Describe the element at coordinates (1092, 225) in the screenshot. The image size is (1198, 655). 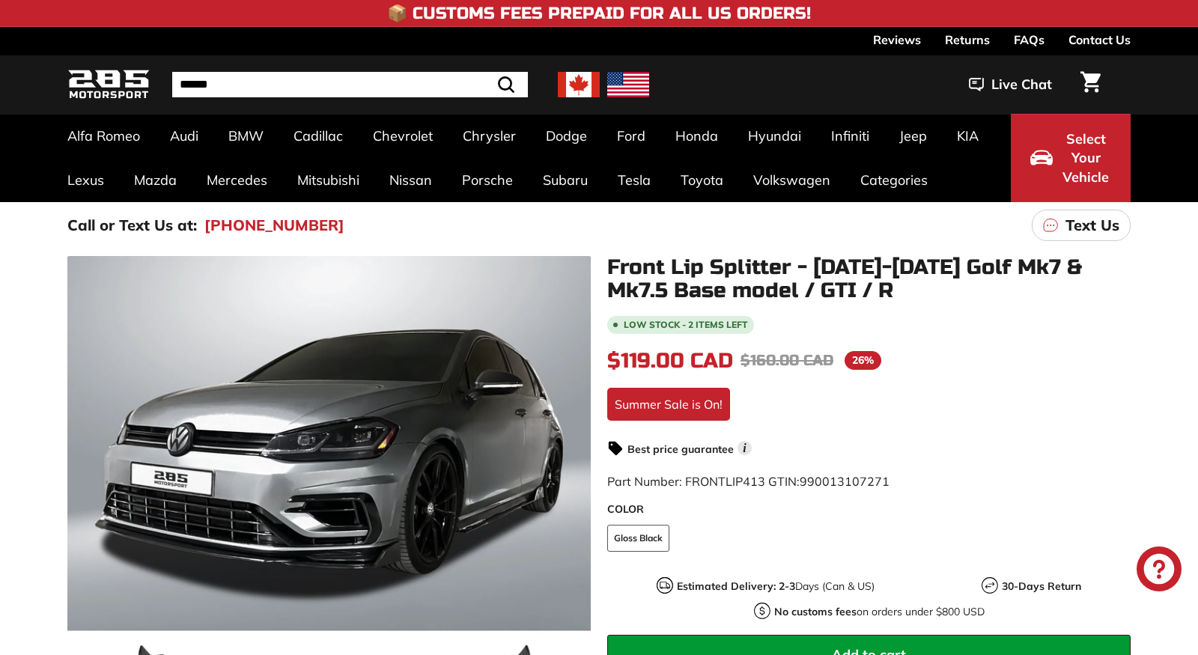
I see `p: Text Us` at that location.